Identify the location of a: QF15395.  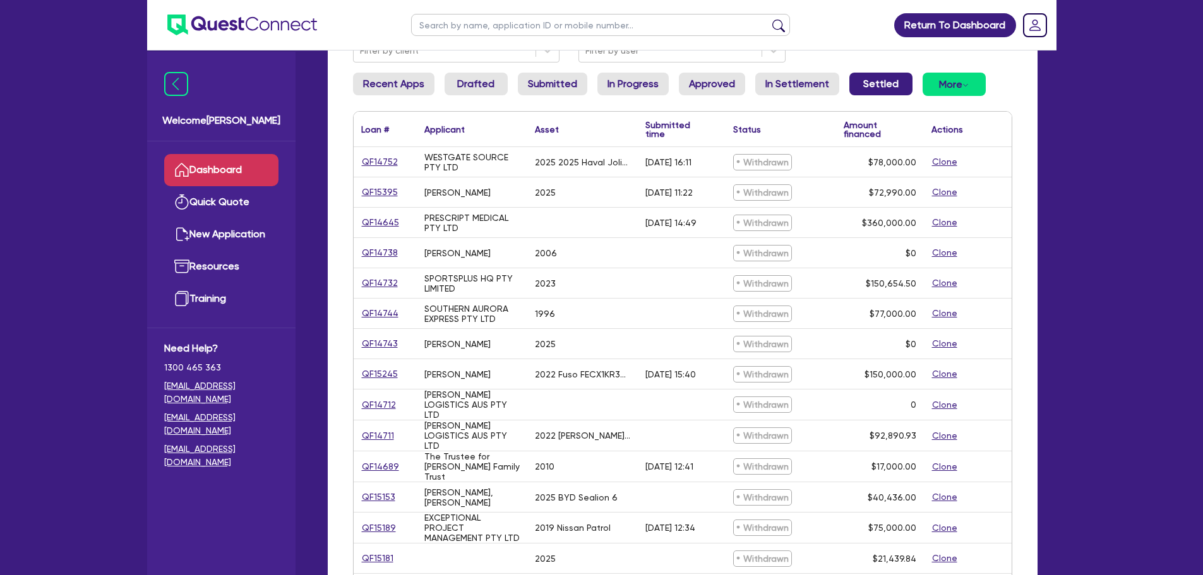
(379, 192).